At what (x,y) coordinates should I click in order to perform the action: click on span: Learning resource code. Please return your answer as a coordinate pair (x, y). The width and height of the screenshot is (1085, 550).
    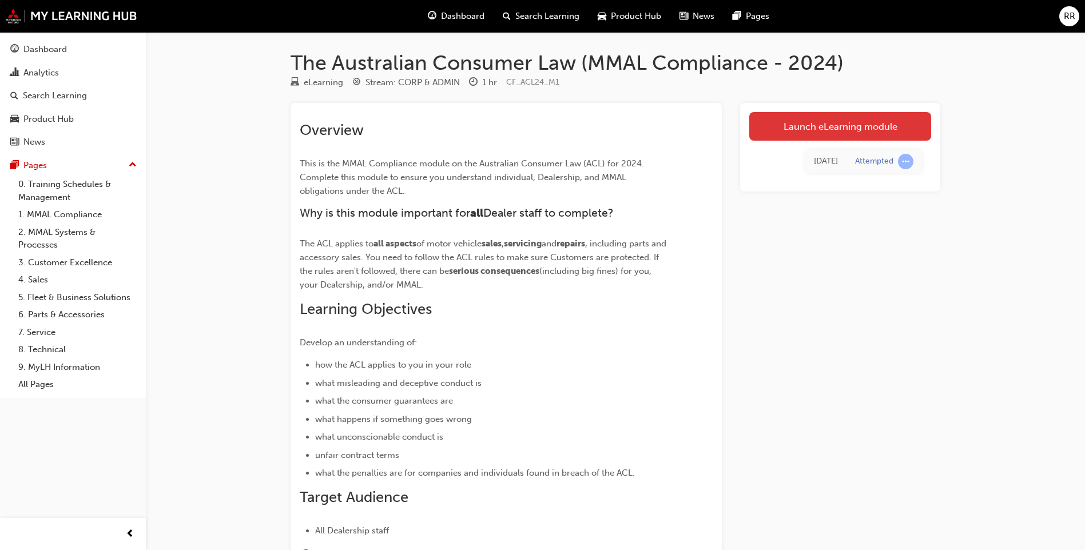
    Looking at the image, I should click on (532, 82).